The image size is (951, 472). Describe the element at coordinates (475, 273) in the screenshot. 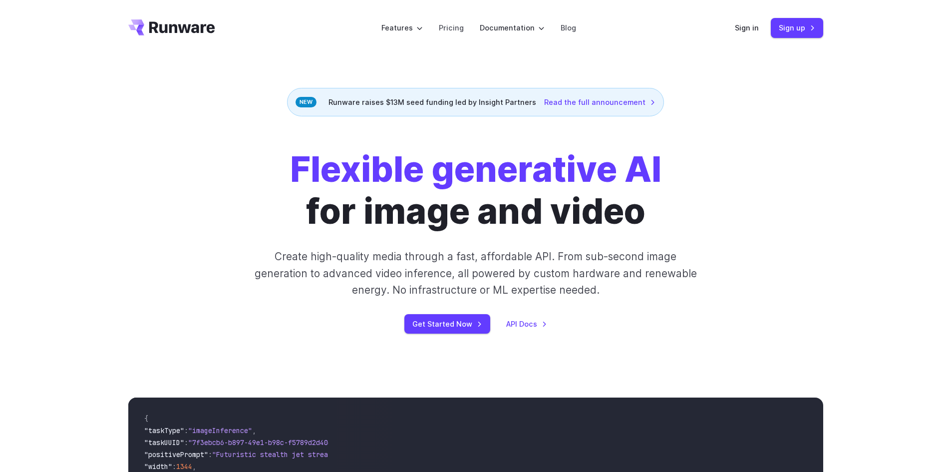

I see `p: Create high-quality media through a fast, affordable API. From sub-second image generation to adv...` at that location.